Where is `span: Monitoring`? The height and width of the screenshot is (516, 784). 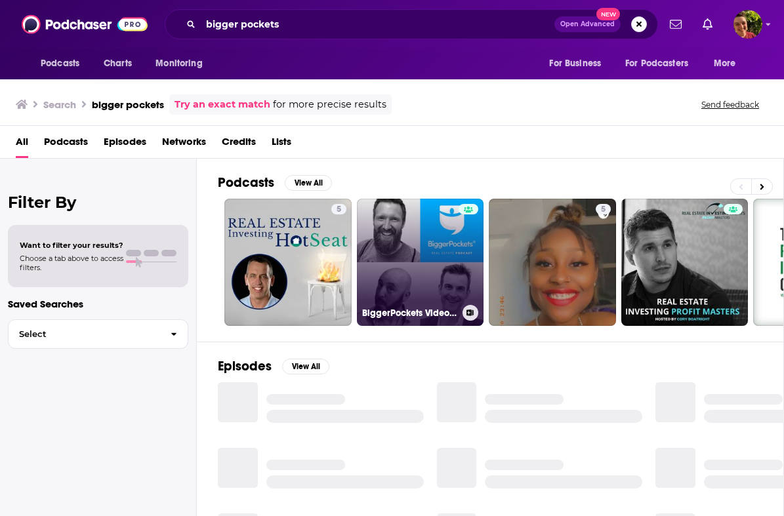 span: Monitoring is located at coordinates (178, 64).